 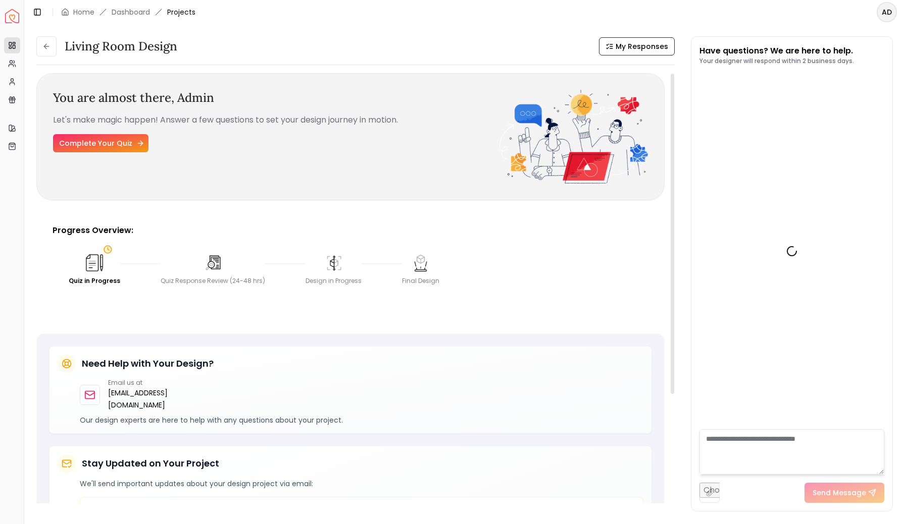 What do you see at coordinates (421, 281) in the screenshot?
I see `div: Final Design` at bounding box center [421, 281].